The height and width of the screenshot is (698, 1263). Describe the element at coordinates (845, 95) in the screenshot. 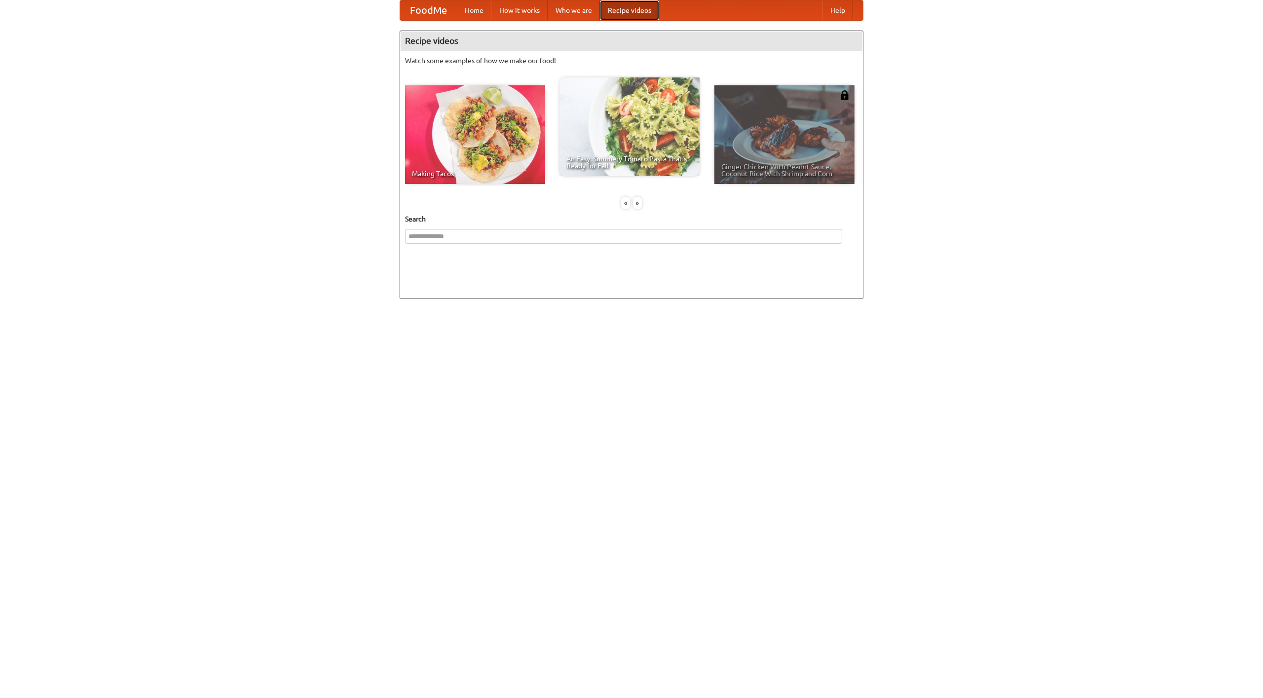

I see `img: 483408.png` at that location.